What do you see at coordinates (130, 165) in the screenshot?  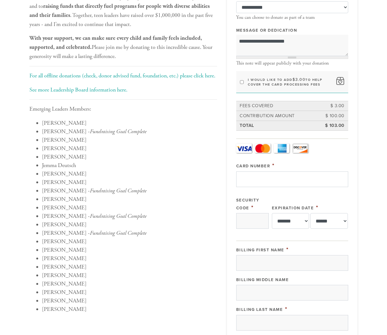 I see `li: Jemma Deutsch` at bounding box center [130, 165].